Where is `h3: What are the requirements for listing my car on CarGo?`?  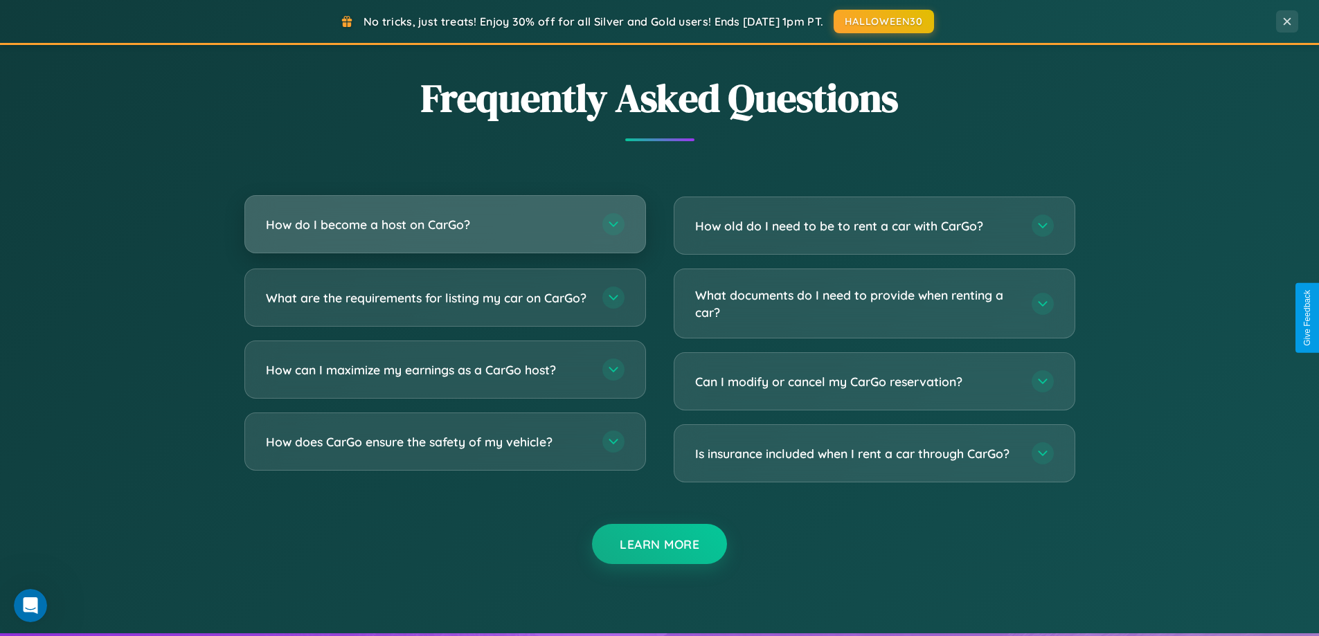 h3: What are the requirements for listing my car on CarGo? is located at coordinates (427, 298).